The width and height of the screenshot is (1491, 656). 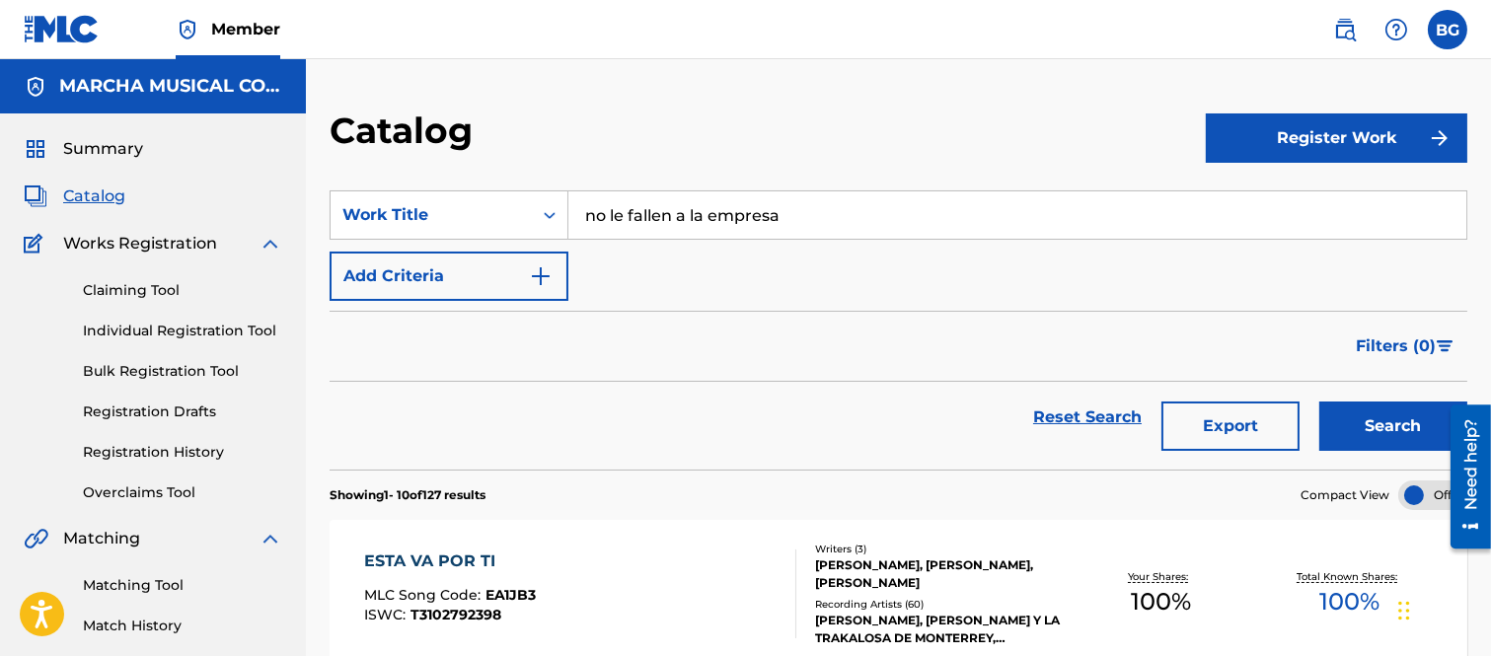 What do you see at coordinates (424, 595) in the screenshot?
I see `span: MLC Song Code :` at bounding box center [424, 595].